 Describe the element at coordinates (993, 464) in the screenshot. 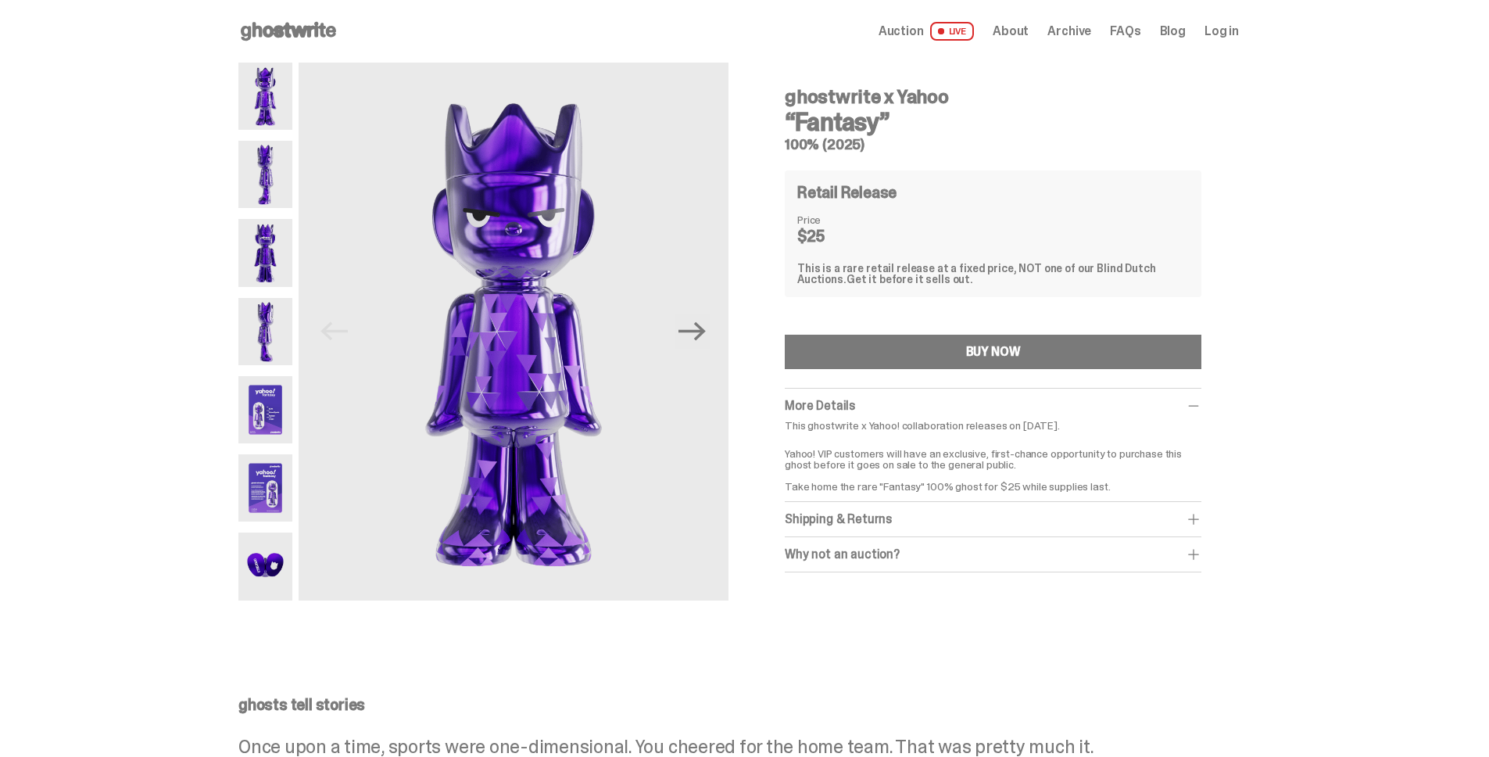

I see `p: Yahoo! VIP customers will have an exclusive, first-chance opportunity to purchase this ghost befo...` at that location.